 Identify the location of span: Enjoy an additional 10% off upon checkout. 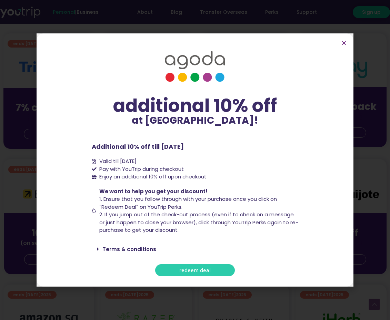
(153, 177).